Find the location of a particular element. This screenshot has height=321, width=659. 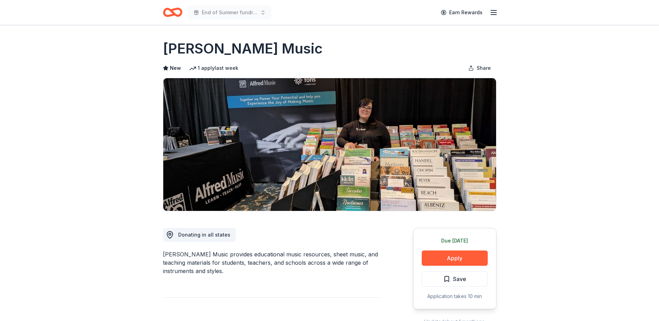

div: 1 apply last week is located at coordinates (214, 68).